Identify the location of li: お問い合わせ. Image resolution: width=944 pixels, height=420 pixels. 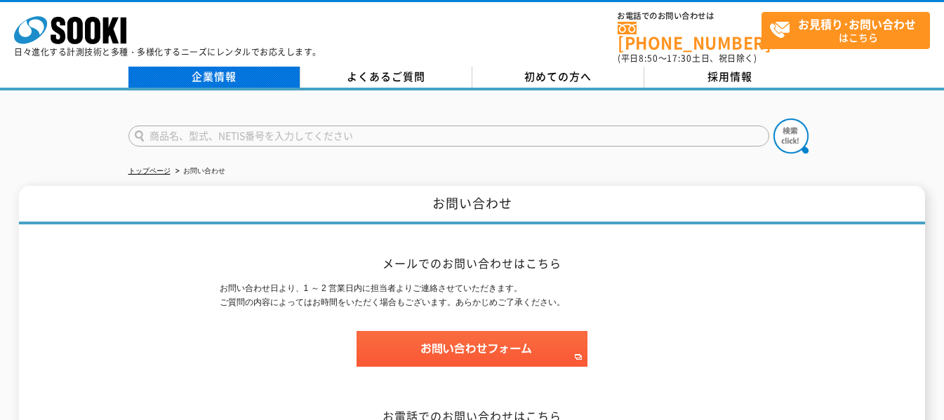
(199, 171).